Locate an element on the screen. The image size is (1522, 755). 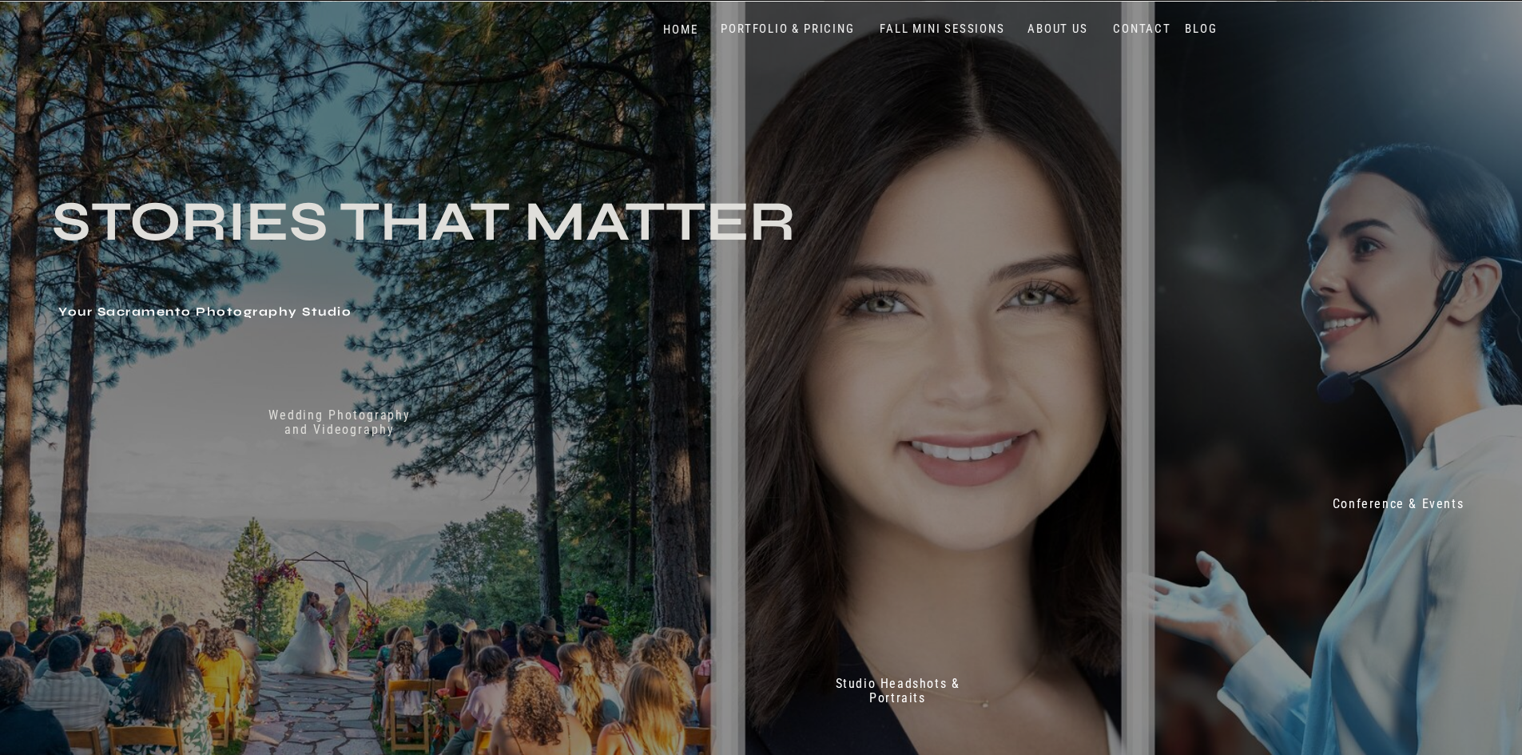
h3: Stories that Matter is located at coordinates (451, 245).